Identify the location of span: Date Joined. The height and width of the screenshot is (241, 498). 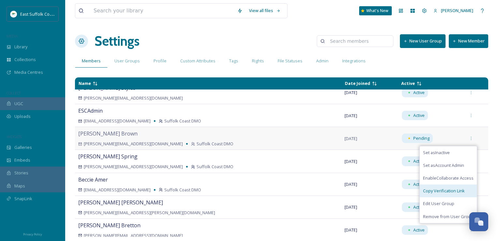
(358, 83).